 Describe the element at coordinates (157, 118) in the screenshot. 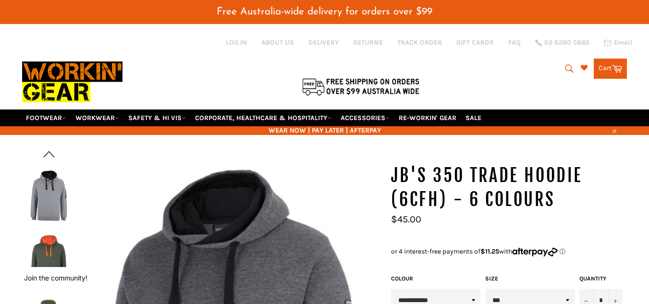

I see `a: SAFETY & HI VIS` at that location.